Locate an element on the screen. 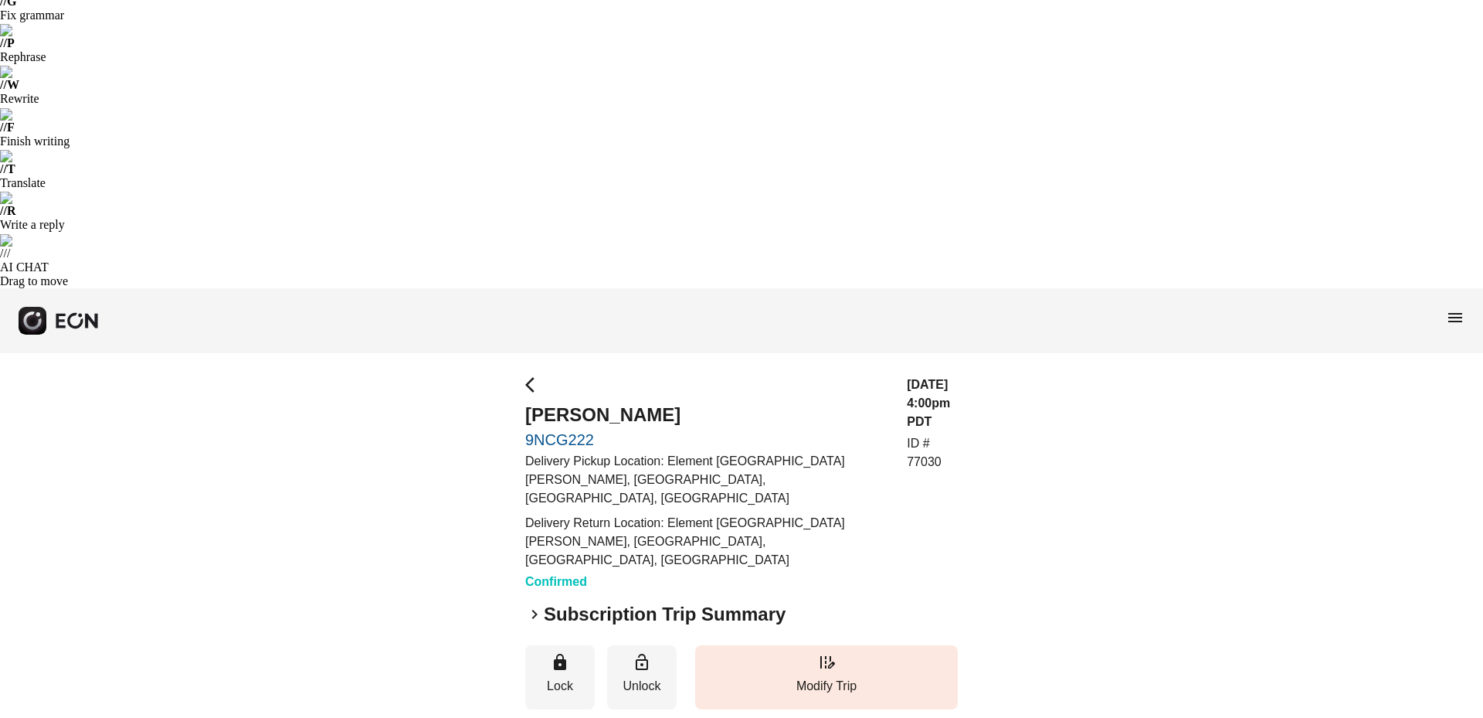 The height and width of the screenshot is (718, 1483). span: menu is located at coordinates (1456, 318).